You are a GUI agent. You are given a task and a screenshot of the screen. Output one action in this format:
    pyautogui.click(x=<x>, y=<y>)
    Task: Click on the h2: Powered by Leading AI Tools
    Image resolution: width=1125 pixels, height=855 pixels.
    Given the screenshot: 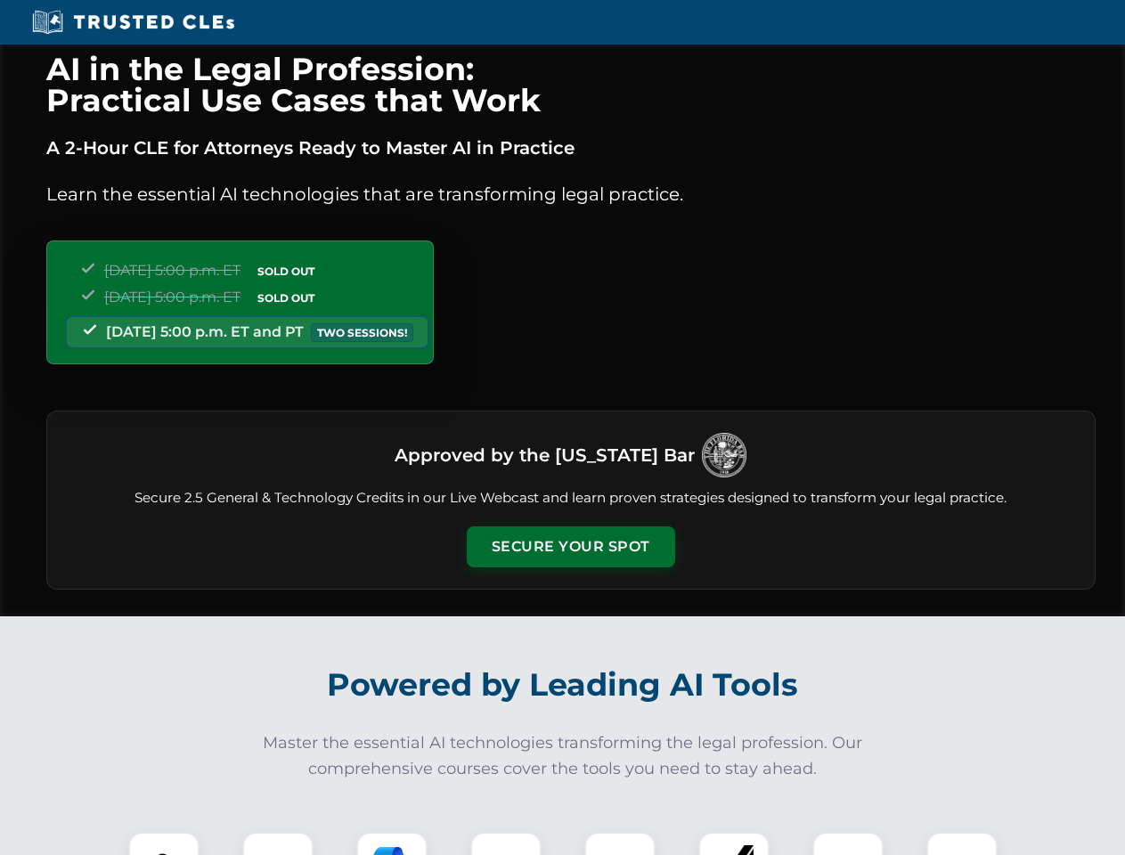 What is the action you would take?
    pyautogui.click(x=563, y=685)
    